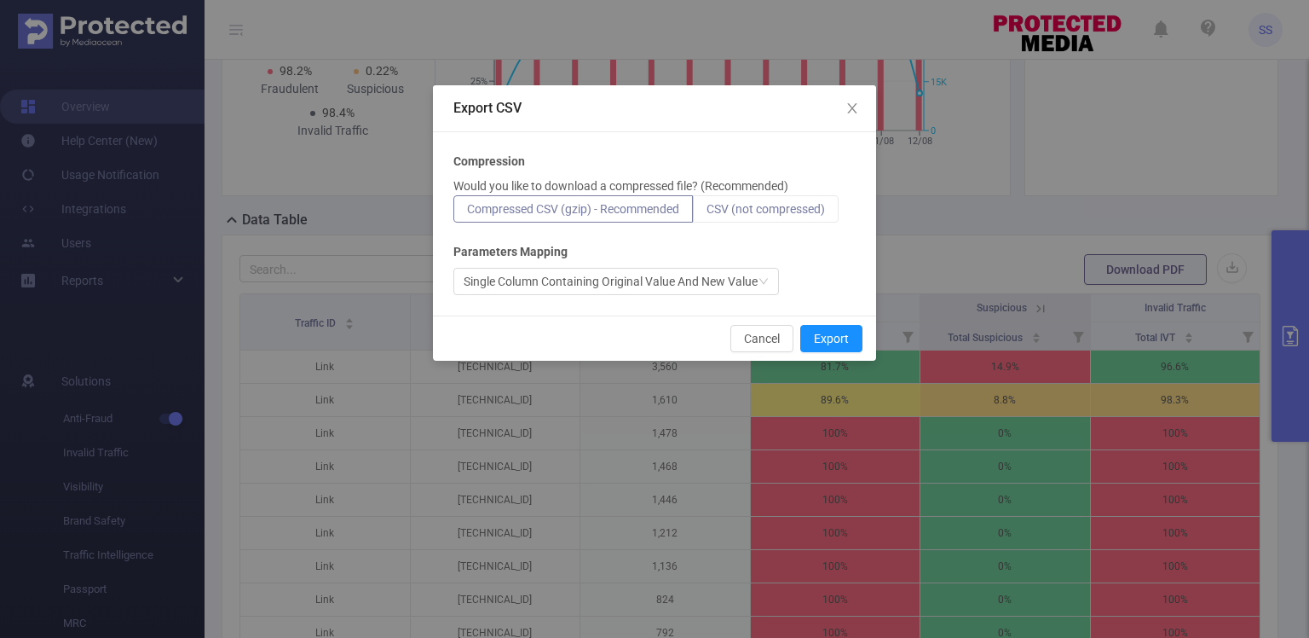 The height and width of the screenshot is (638, 1309). Describe the element at coordinates (852, 109) in the screenshot. I see `button: Close` at that location.